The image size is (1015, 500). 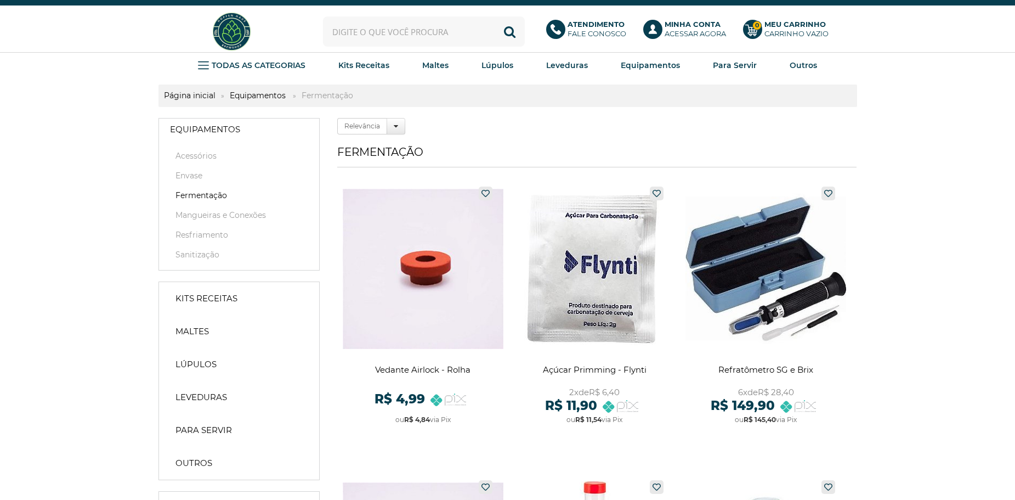 I want to click on a: TODAS AS CATEGORIAS, so click(x=252, y=65).